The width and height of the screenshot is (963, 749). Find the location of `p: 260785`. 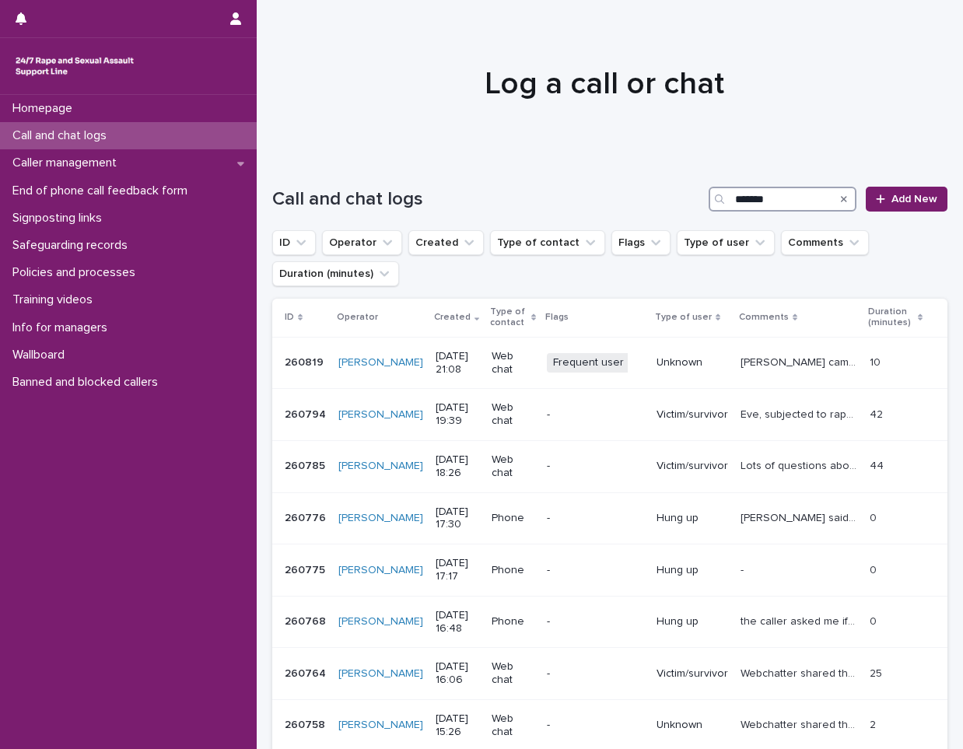

p: 260785 is located at coordinates (306, 464).